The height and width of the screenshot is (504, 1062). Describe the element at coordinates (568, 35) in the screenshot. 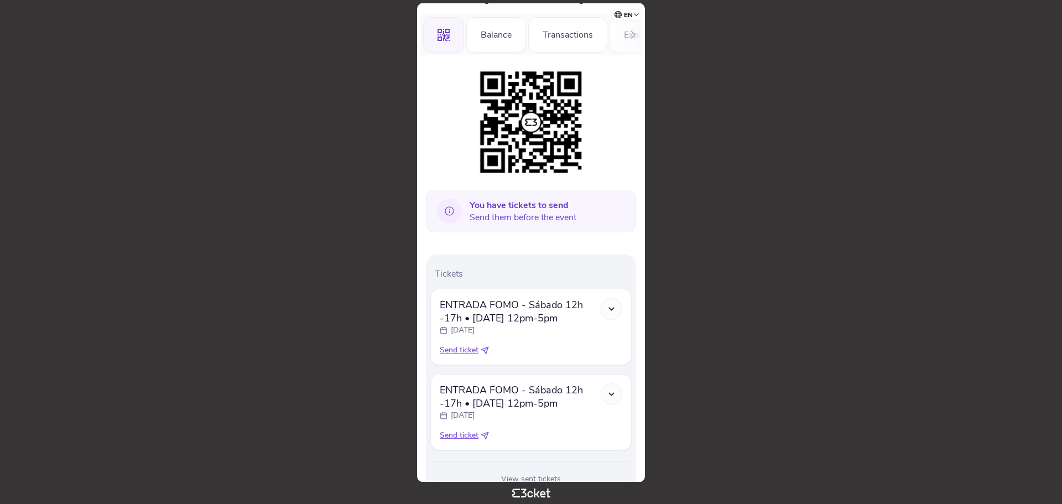

I see `div: Transactions` at that location.